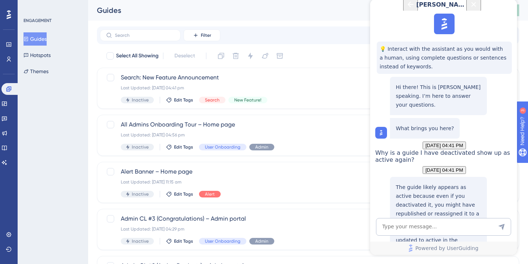 The width and height of the screenshot is (528, 264). What do you see at coordinates (35, 39) in the screenshot?
I see `button: Guides` at bounding box center [35, 39].